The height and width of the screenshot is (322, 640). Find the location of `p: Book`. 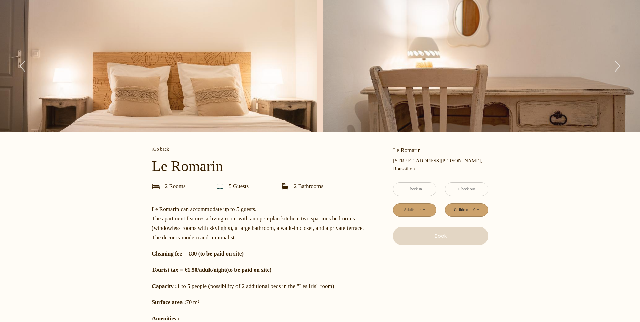

p: Book is located at coordinates (441, 236).